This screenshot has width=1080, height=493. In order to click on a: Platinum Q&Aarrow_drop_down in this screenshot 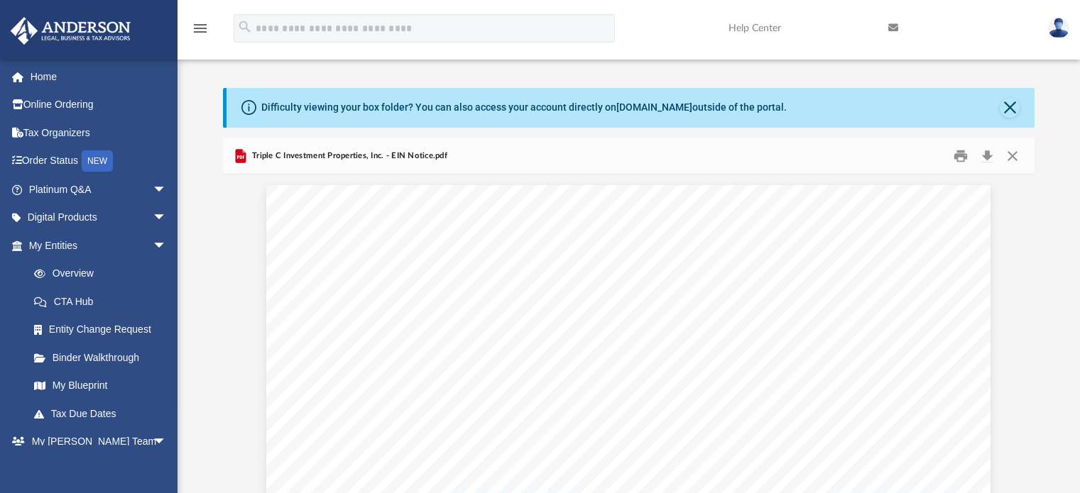, I will do `click(99, 190)`.